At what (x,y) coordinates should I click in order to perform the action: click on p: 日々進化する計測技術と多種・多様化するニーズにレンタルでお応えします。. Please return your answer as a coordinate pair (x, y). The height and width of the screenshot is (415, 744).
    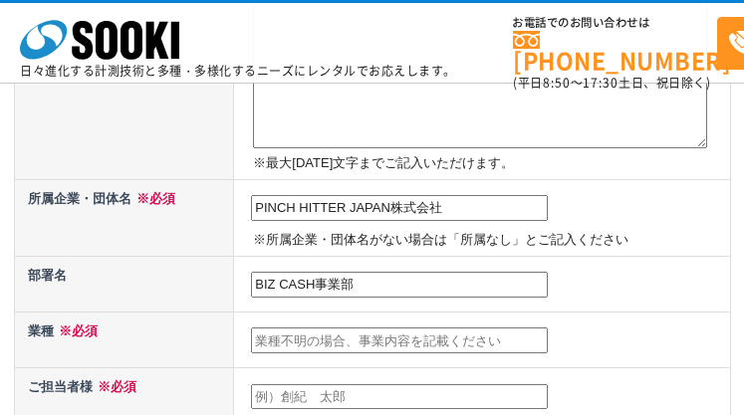
    Looking at the image, I should click on (238, 71).